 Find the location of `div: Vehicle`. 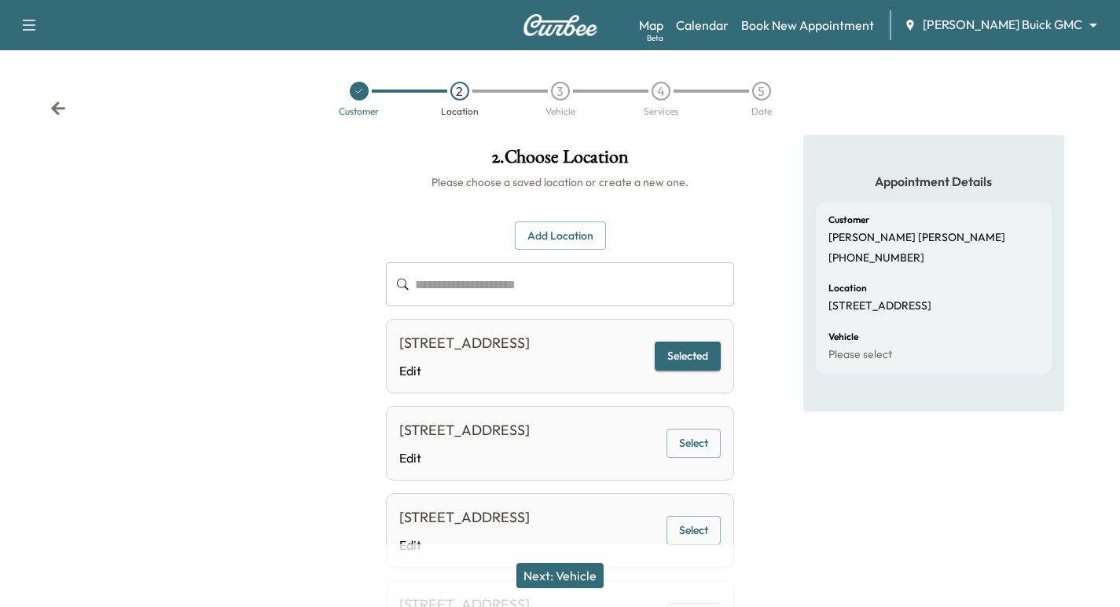

div: Vehicle is located at coordinates (560, 112).